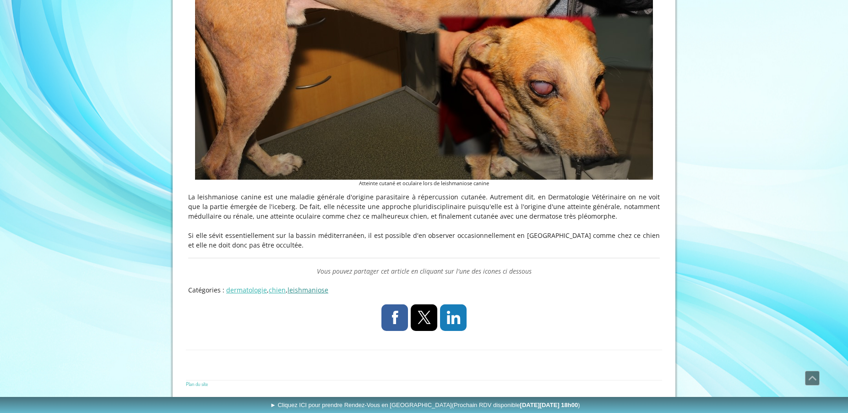  I want to click on a: LinkedIn, so click(454, 317).